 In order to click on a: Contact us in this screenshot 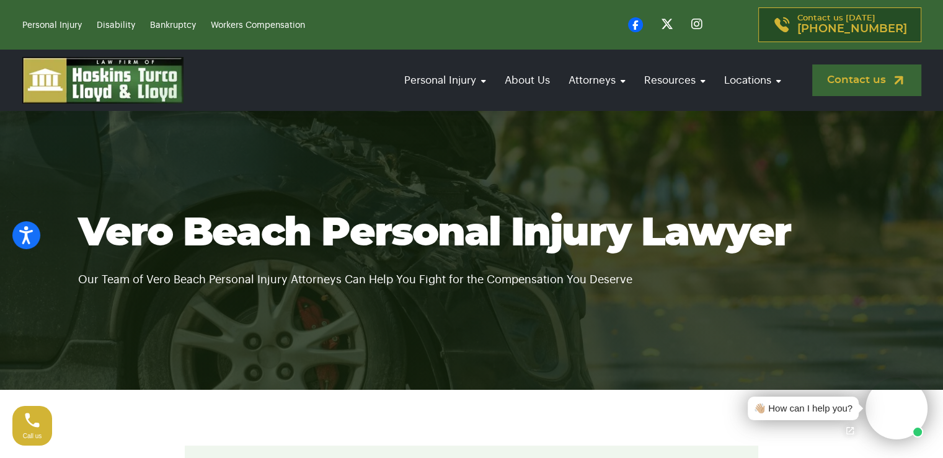, I will do `click(866, 80)`.